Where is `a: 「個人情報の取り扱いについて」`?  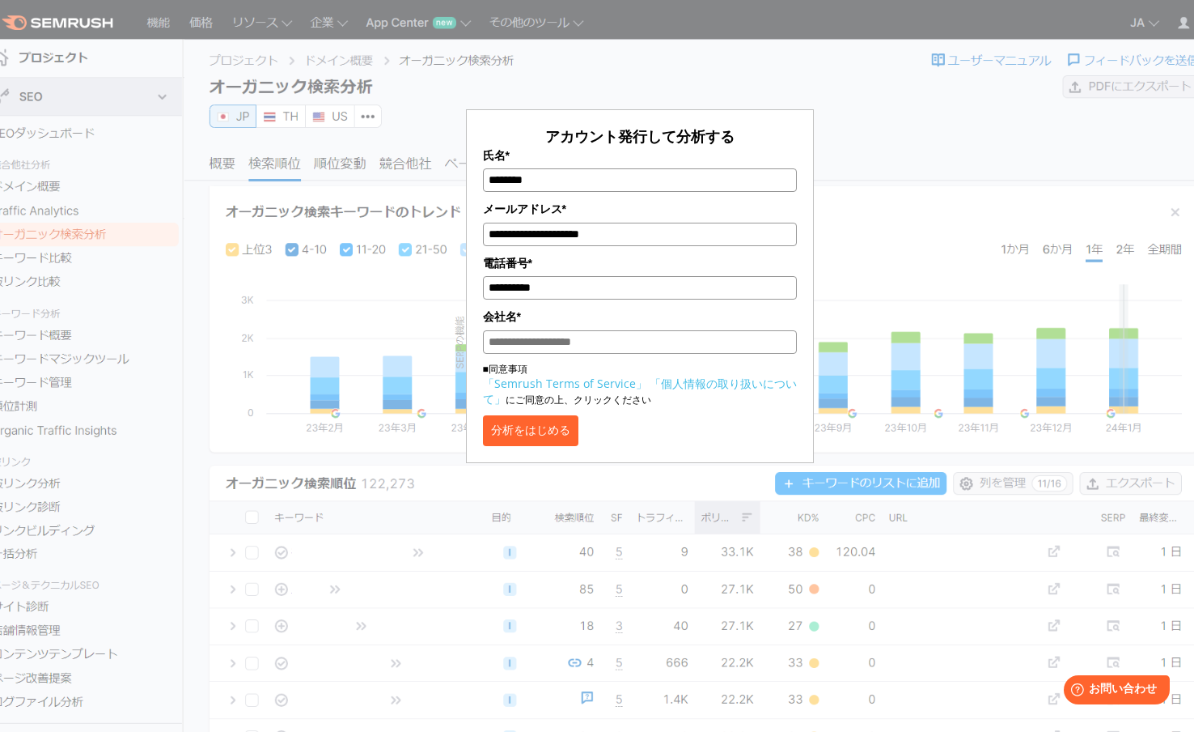 a: 「個人情報の取り扱いについて」 is located at coordinates (640, 391).